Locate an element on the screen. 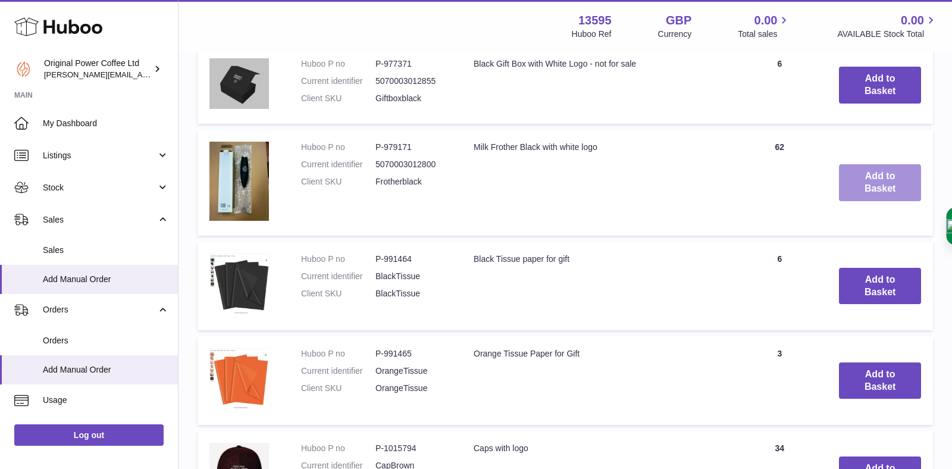  img: Black Gift Box with White Logo - not for sale is located at coordinates (239, 83).